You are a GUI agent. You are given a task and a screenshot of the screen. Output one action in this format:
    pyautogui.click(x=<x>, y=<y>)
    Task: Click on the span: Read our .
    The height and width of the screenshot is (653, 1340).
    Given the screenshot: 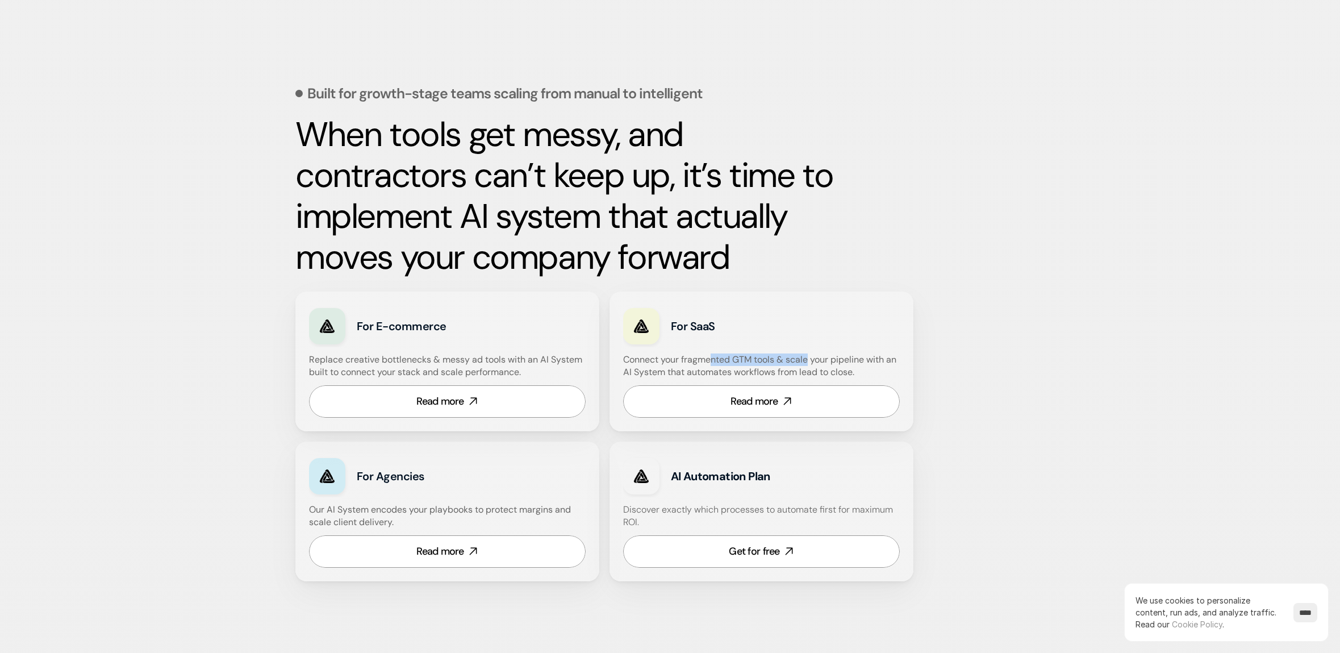 What is the action you would take?
    pyautogui.click(x=1180, y=624)
    